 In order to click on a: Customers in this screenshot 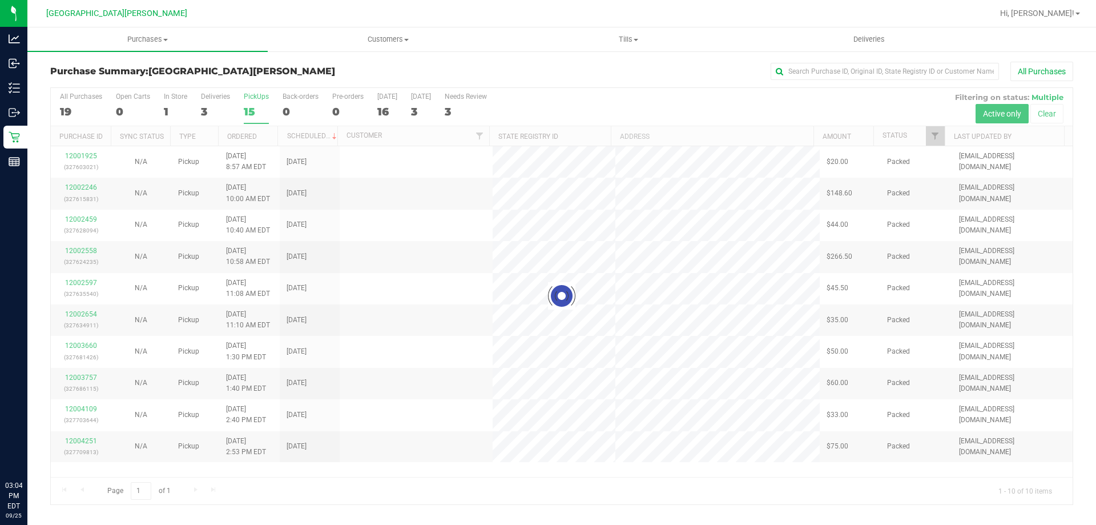, I will do `click(388, 39)`.